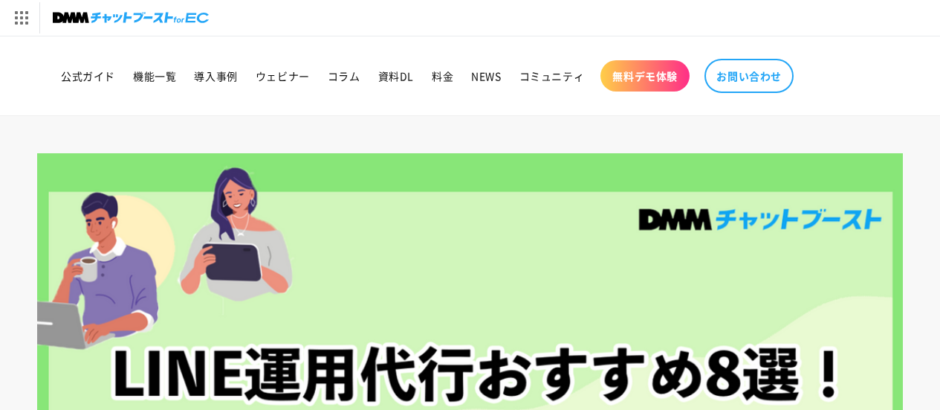  Describe the element at coordinates (486, 76) in the screenshot. I see `span: NEWS` at that location.